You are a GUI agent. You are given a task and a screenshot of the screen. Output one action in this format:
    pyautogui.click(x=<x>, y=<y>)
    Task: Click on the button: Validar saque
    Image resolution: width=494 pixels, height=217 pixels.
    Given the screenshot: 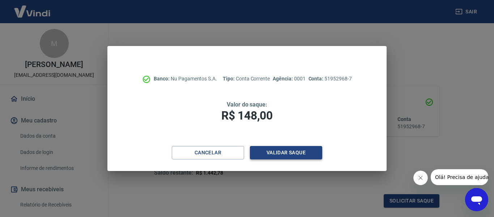 What is the action you would take?
    pyautogui.click(x=286, y=152)
    